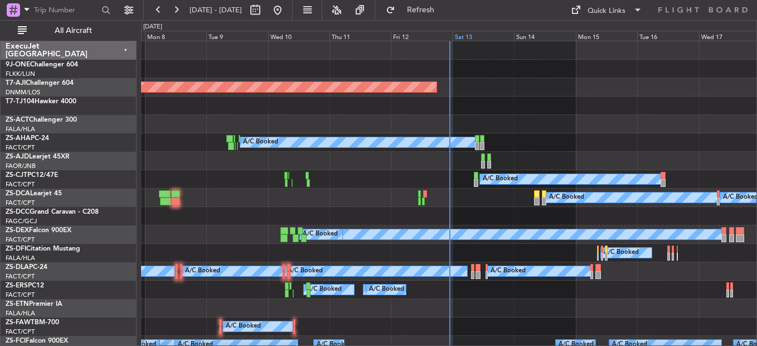 This screenshot has width=757, height=346. Describe the element at coordinates (18, 65) in the screenshot. I see `span: 9J-ONE` at that location.